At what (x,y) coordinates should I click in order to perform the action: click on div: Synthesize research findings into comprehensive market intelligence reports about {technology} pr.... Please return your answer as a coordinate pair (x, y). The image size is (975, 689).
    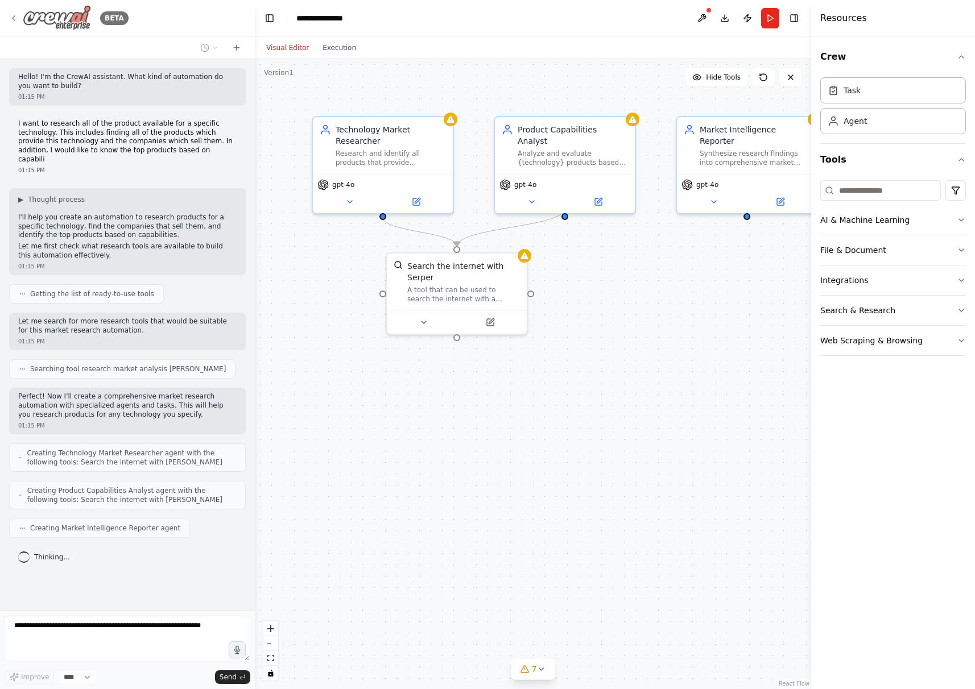
    Looking at the image, I should click on (755, 158).